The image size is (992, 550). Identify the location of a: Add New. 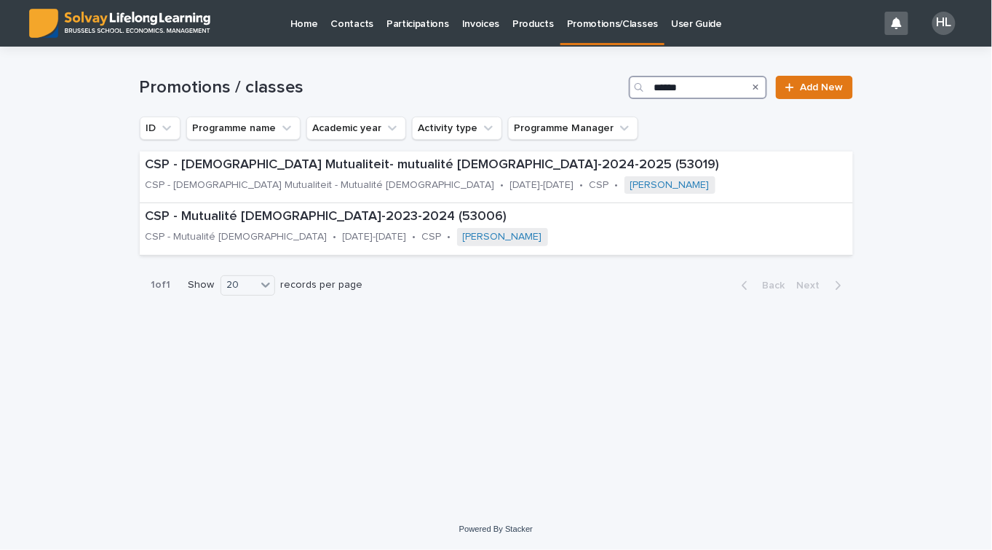
(814, 87).